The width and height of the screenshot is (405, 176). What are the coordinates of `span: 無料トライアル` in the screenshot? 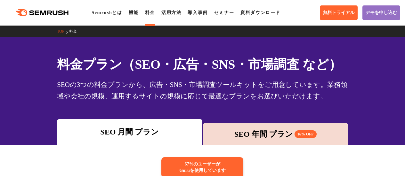 It's located at (339, 13).